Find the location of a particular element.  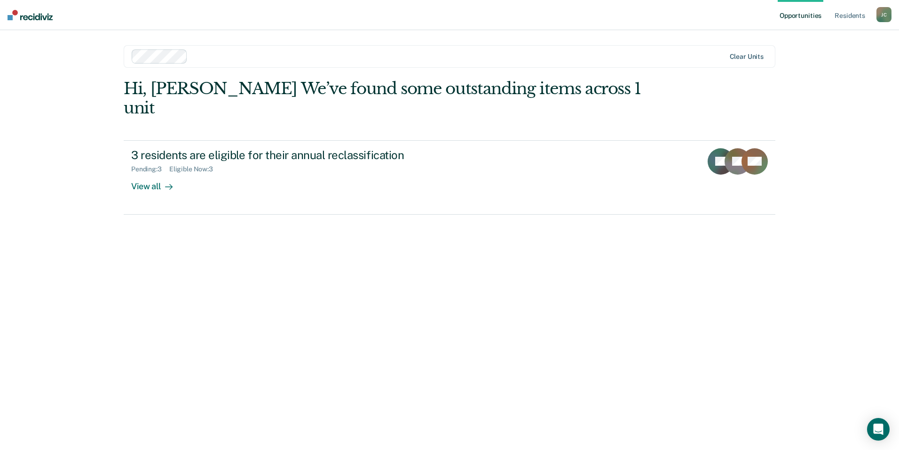

img: Recidiviz is located at coordinates (30, 15).